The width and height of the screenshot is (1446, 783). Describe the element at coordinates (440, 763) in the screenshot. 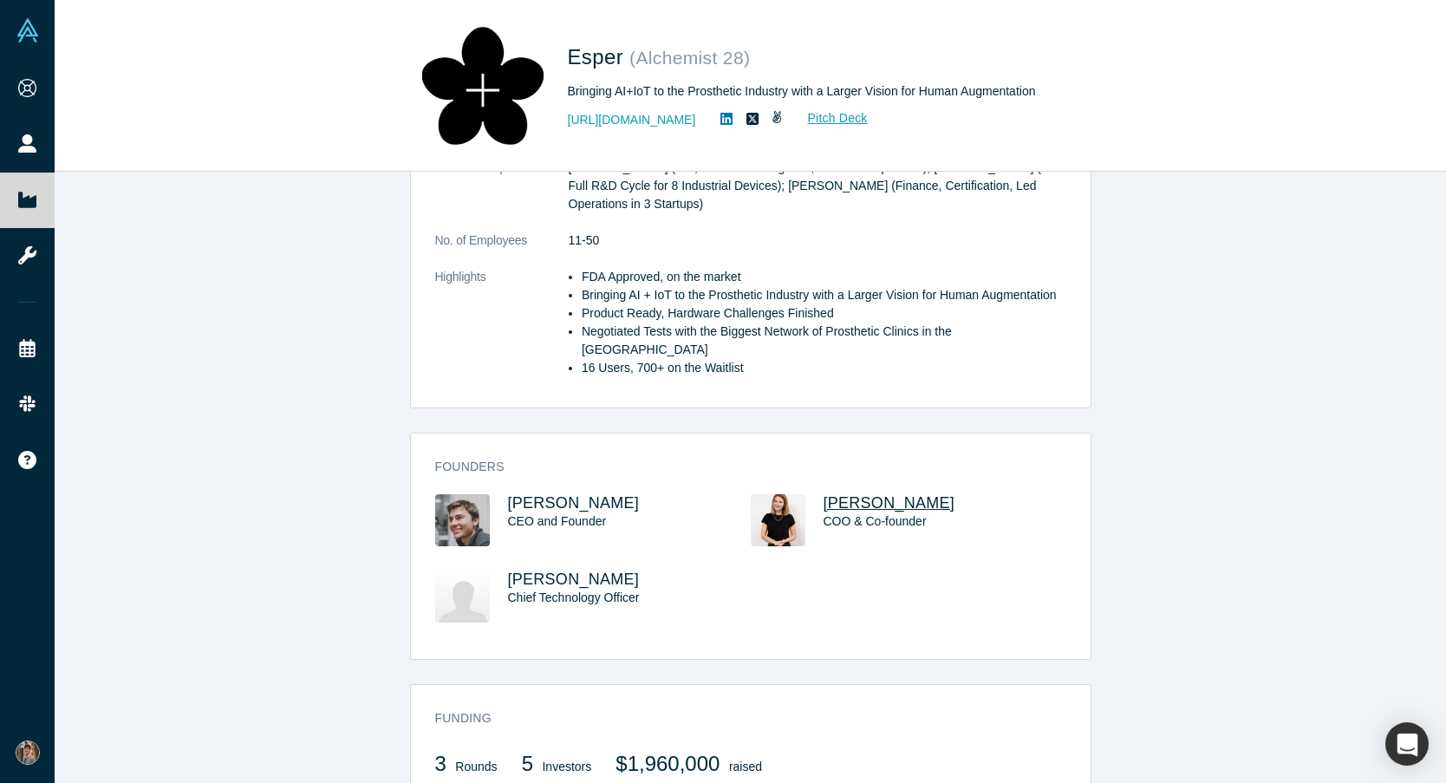

I see `span: 3` at that location.